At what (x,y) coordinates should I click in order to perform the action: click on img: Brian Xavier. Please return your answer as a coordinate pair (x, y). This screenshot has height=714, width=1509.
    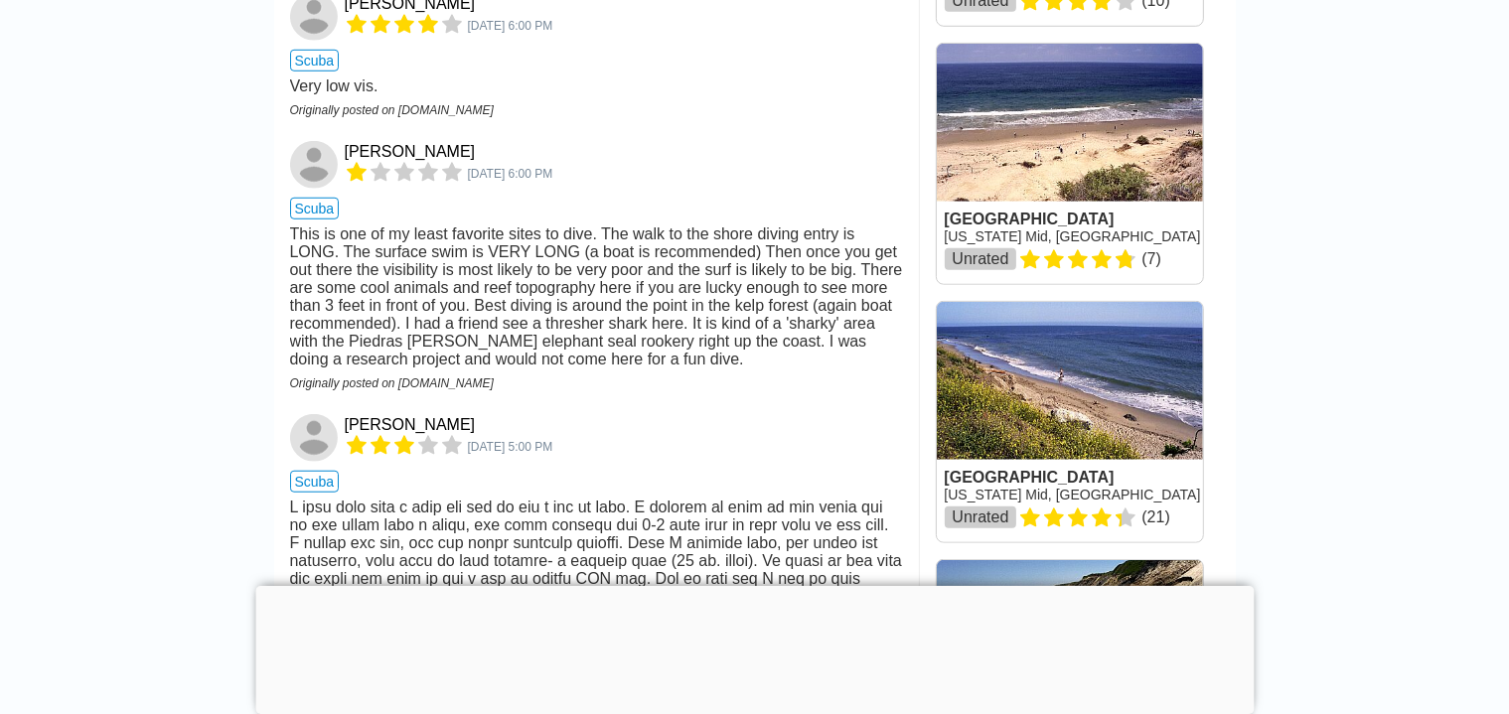
    Looking at the image, I should click on (314, 438).